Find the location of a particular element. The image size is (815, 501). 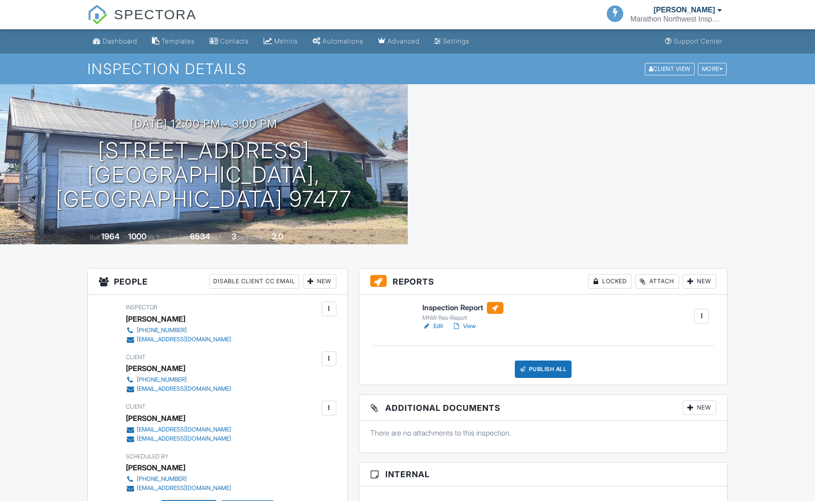

div: Attach is located at coordinates (657, 281).